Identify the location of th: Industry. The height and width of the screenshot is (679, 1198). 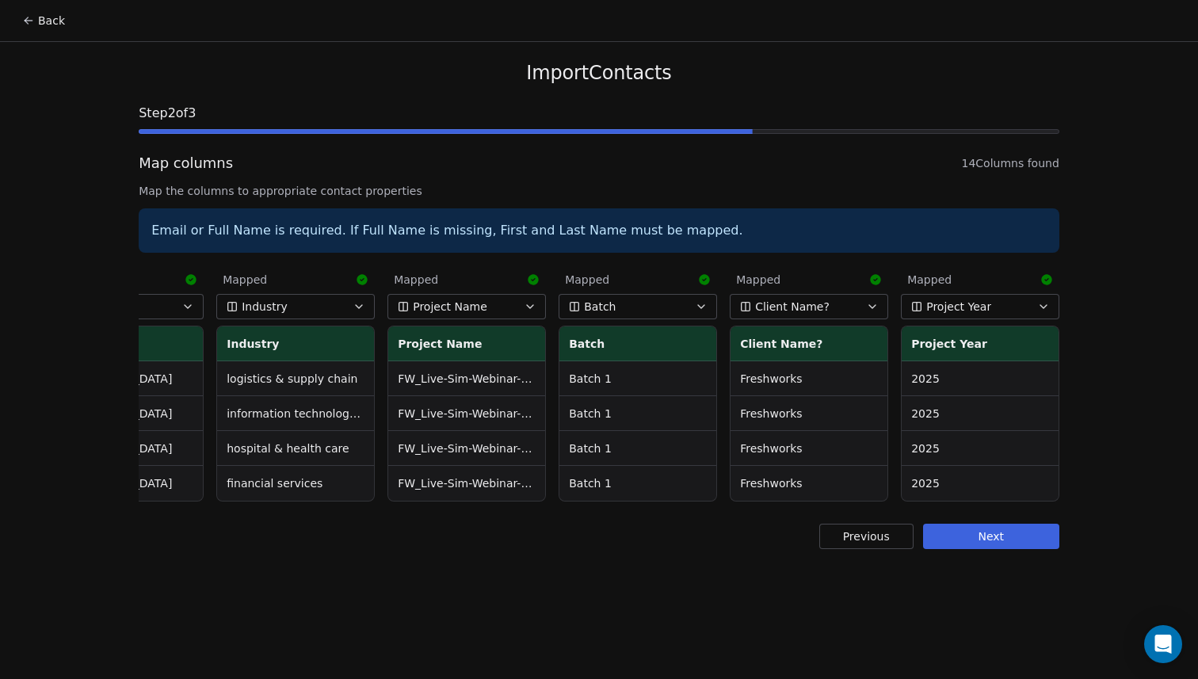
(296, 344).